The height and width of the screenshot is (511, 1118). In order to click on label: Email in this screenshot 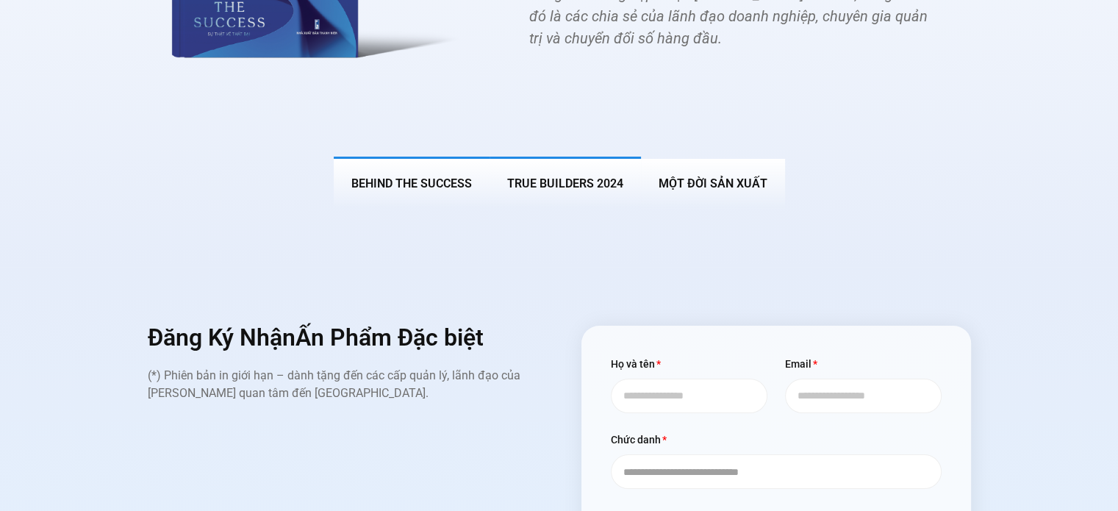, I will do `click(801, 367)`.